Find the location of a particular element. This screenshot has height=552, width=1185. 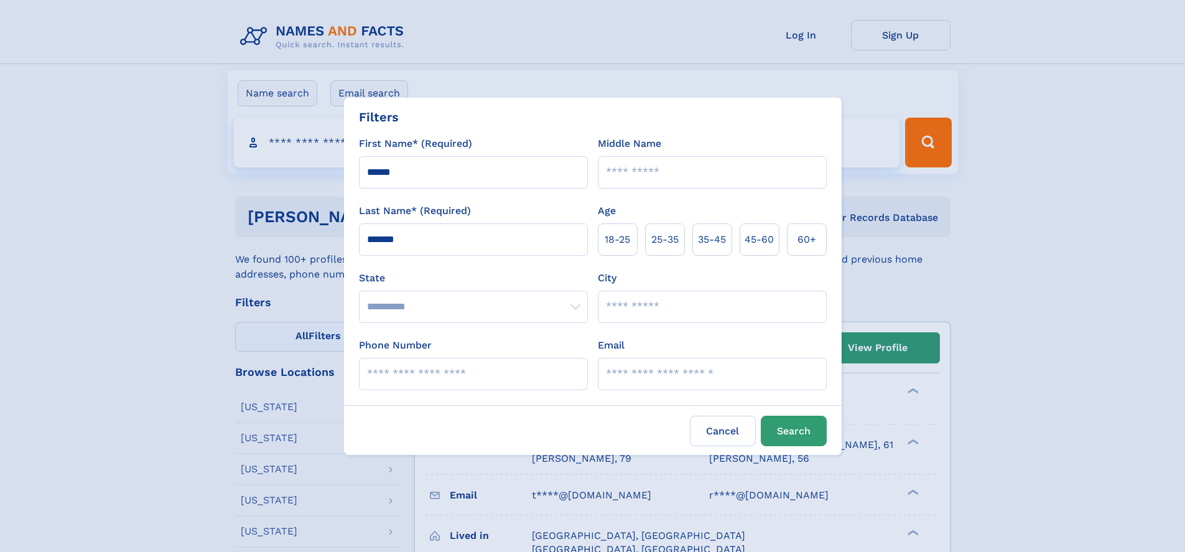

label: Age is located at coordinates (607, 211).